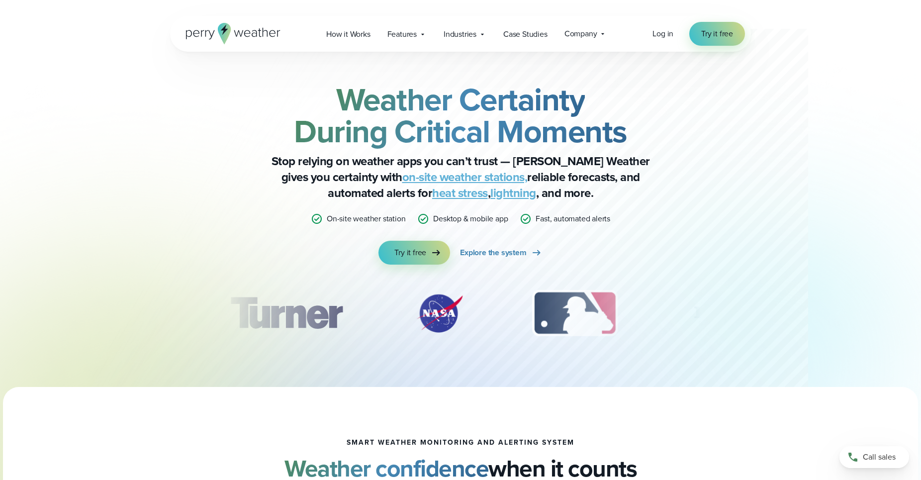 The height and width of the screenshot is (480, 921). Describe the element at coordinates (402, 34) in the screenshot. I see `span: Features` at that location.